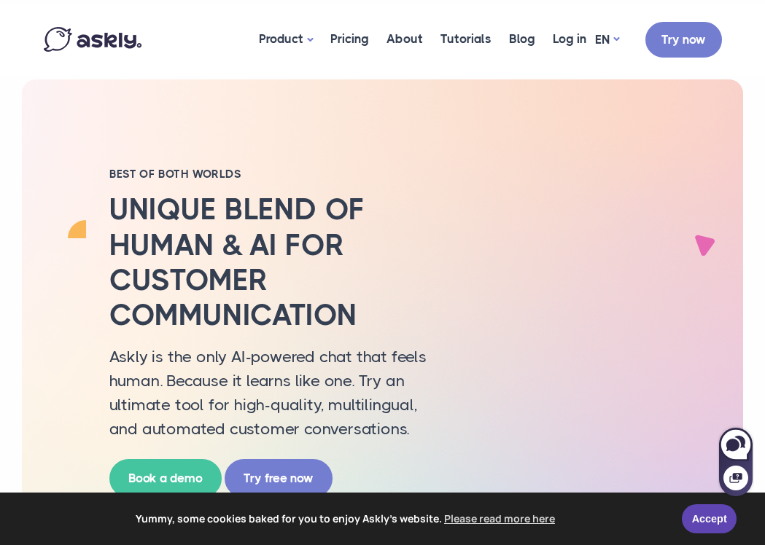 Image resolution: width=765 pixels, height=545 pixels. What do you see at coordinates (569, 39) in the screenshot?
I see `a: Log in` at bounding box center [569, 39].